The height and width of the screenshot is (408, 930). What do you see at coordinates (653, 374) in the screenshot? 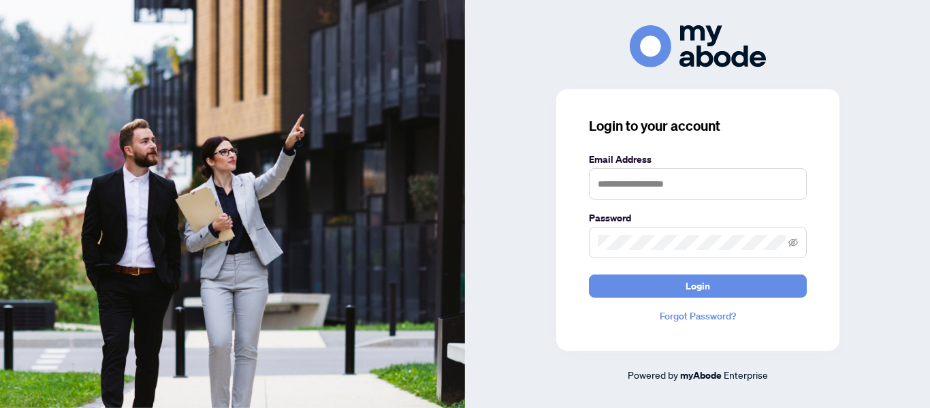
I see `span: Powered by` at bounding box center [653, 374].